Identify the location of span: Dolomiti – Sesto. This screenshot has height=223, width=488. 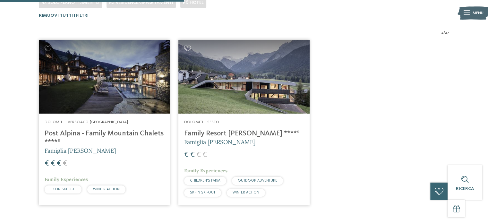
(201, 122).